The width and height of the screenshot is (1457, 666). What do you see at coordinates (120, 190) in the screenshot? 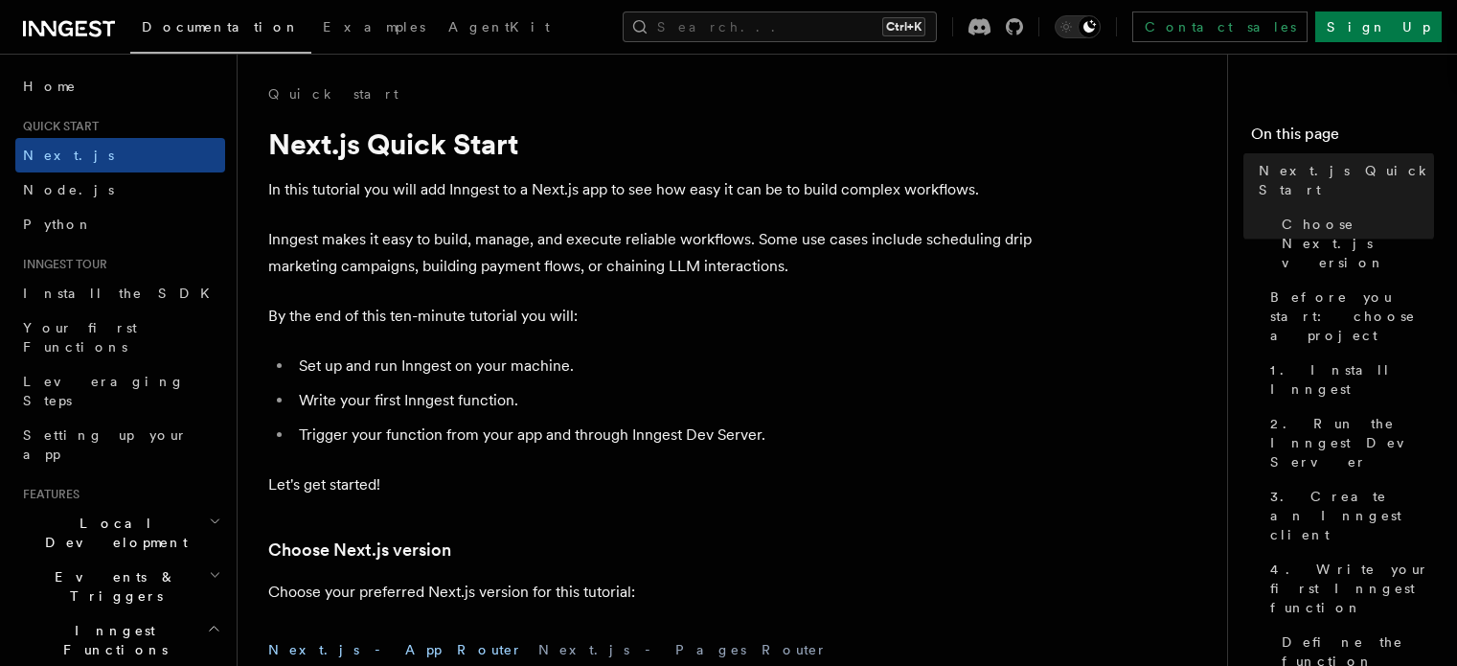
I see `a: Node.js` at bounding box center [120, 190].